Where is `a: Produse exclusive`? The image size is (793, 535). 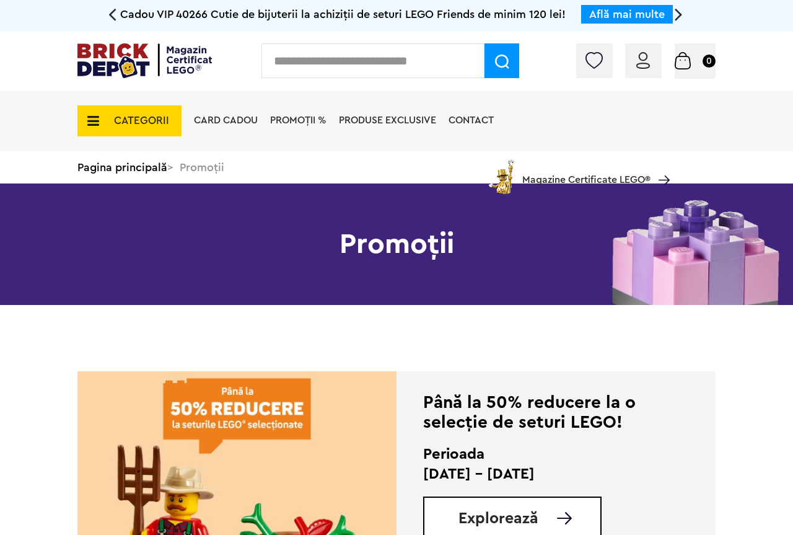 a: Produse exclusive is located at coordinates (387, 120).